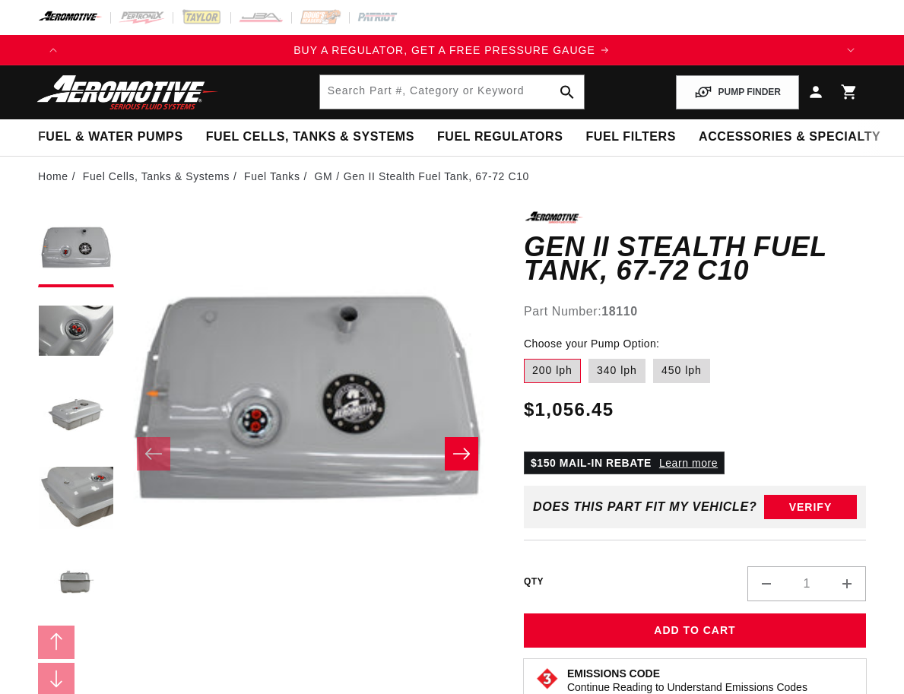 This screenshot has height=694, width=904. I want to click on h1: Gen II Stealth Fuel Tank, 67-72 C10, so click(695, 258).